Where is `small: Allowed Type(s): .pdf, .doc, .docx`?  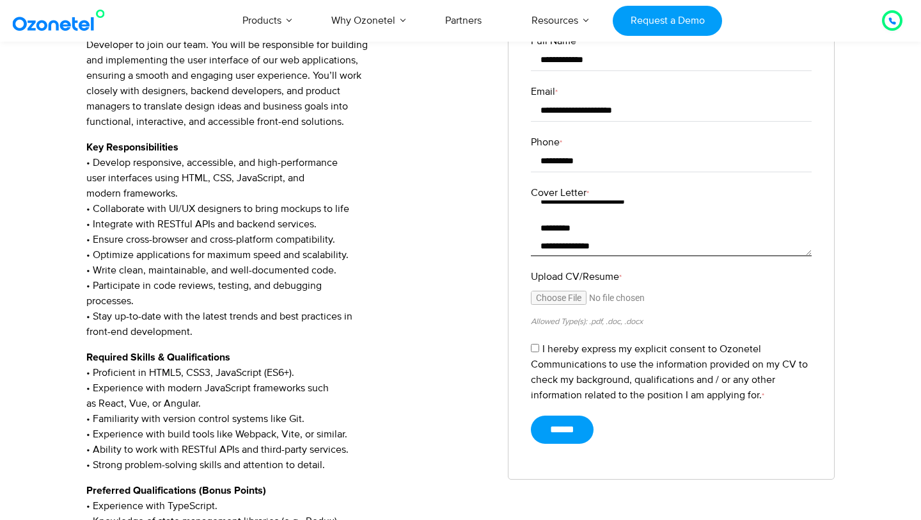 small: Allowed Type(s): .pdf, .doc, .docx is located at coordinates (587, 321).